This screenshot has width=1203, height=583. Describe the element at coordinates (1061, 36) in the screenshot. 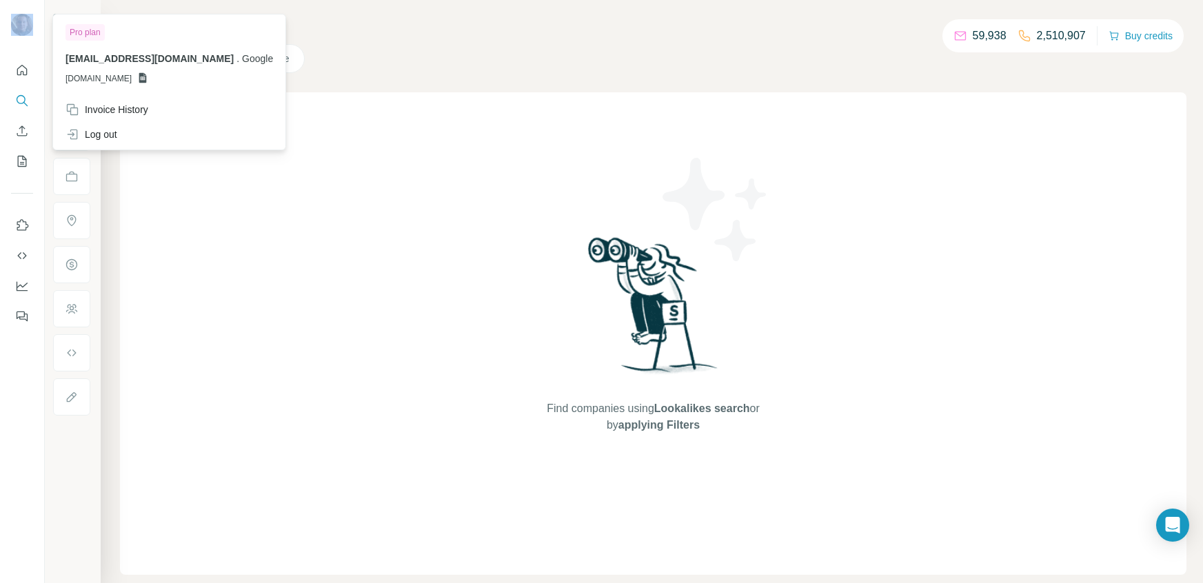

I see `p: 2,510,907` at that location.